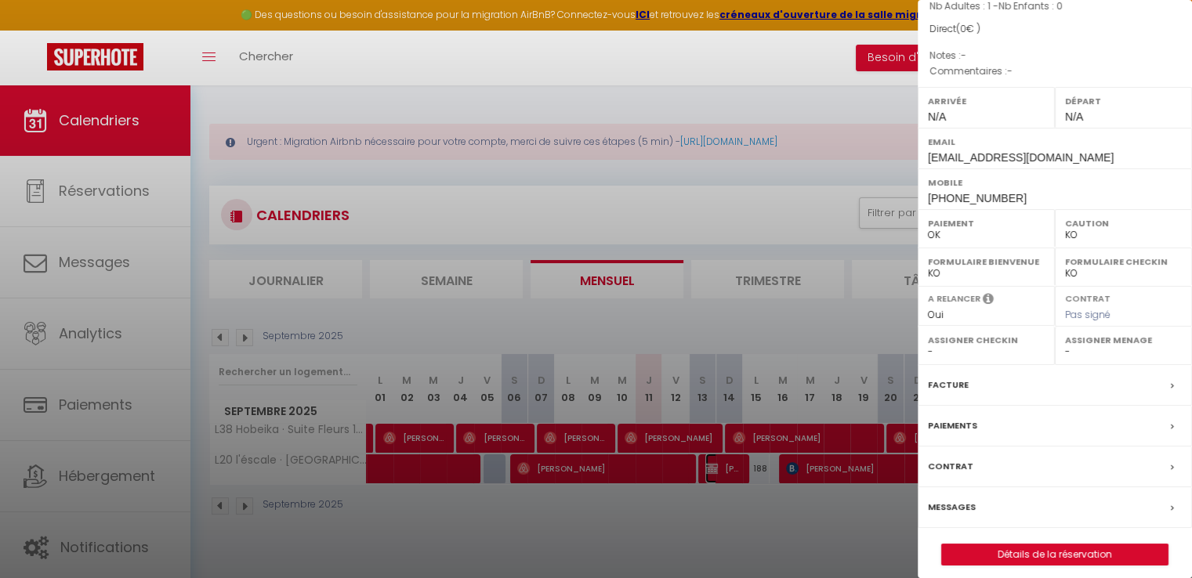 The height and width of the screenshot is (578, 1192). Describe the element at coordinates (1123, 223) in the screenshot. I see `label: Caution` at that location.